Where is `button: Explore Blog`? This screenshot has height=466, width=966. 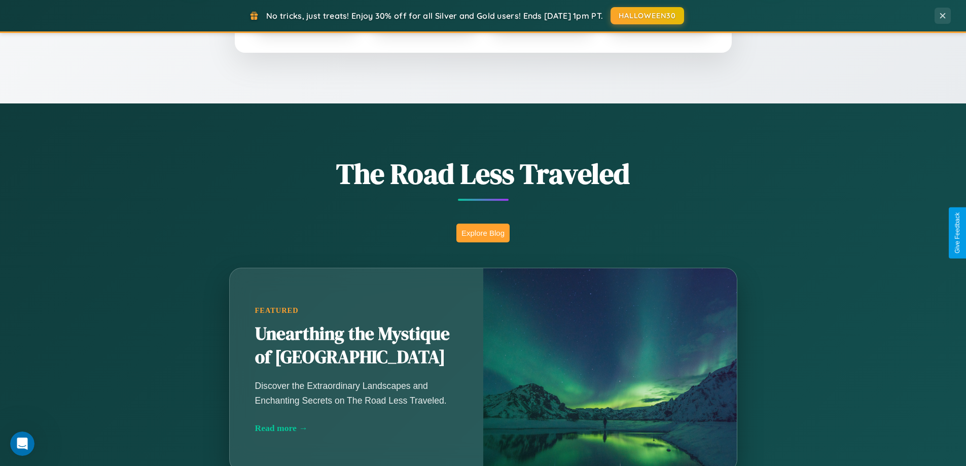 button: Explore Blog is located at coordinates (483, 233).